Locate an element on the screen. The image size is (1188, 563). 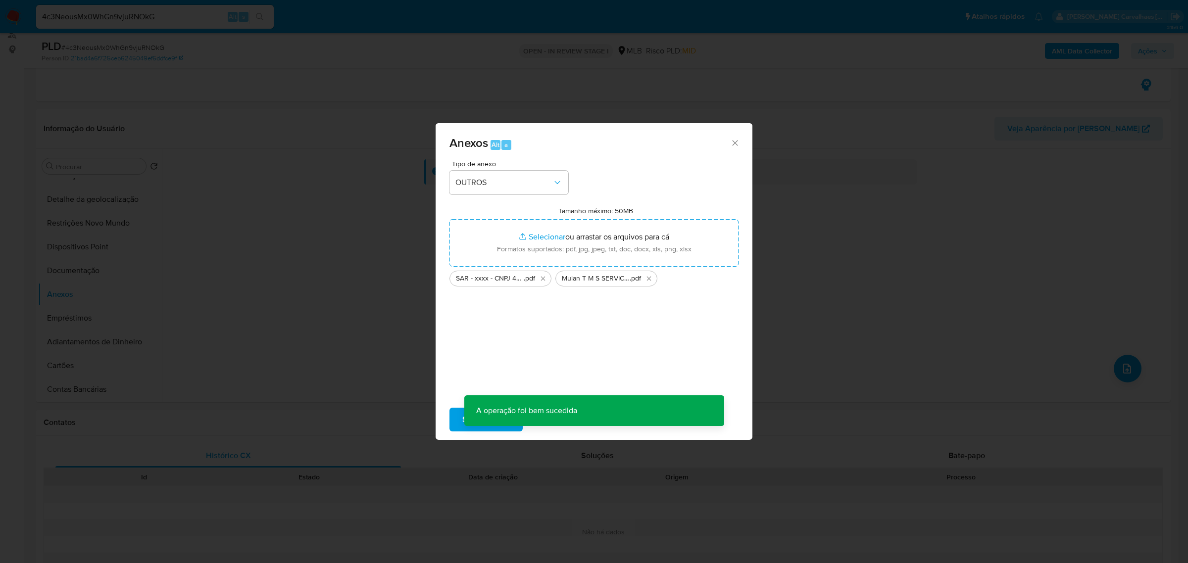
button: Excluir Mulan T M S SERVICOS DE INTERMEDIACOES LTDA456614074_2025_08_25_15_54_10 - Tabla dinámica... is located at coordinates (649, 279).